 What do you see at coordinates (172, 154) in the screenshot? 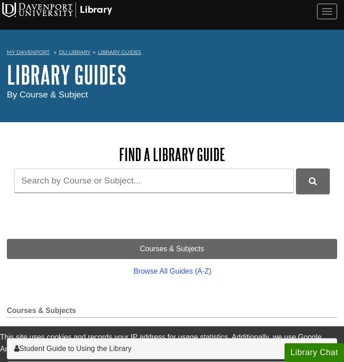
I see `h2: Find a Library Guide` at bounding box center [172, 154].